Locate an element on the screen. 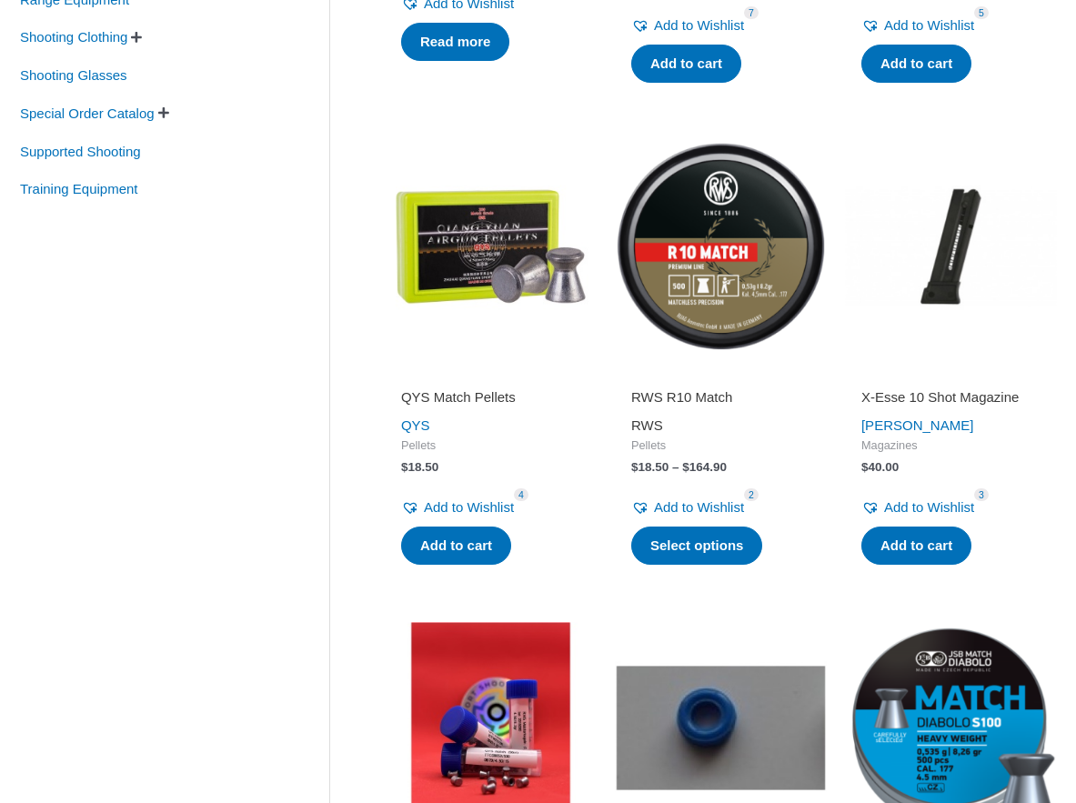 This screenshot has width=1076, height=803. a: Add to cart: “QYS Match Pellets” is located at coordinates (456, 546).